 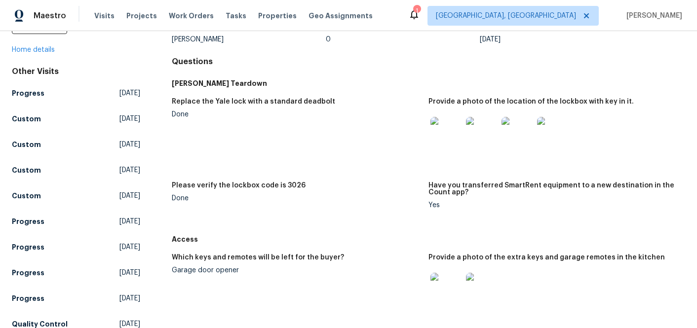 I want to click on span: Visits, so click(x=104, y=16).